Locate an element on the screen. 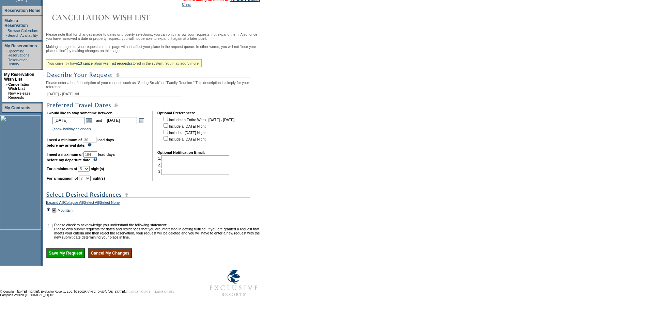  a: New Release Requests is located at coordinates (19, 95).